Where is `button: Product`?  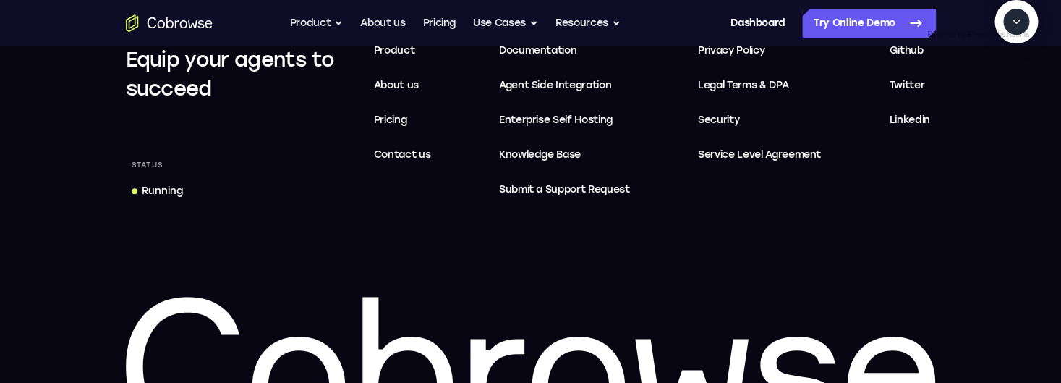 button: Product is located at coordinates (317, 23).